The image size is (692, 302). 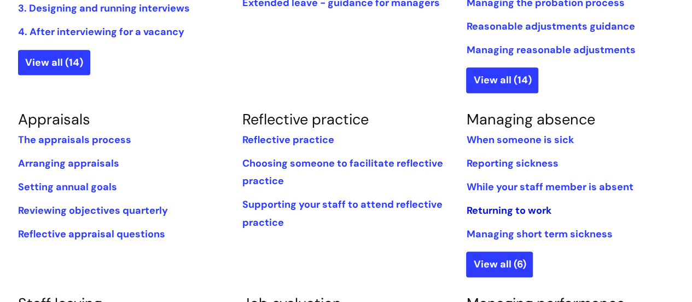 I want to click on a: View all (6), so click(x=500, y=264).